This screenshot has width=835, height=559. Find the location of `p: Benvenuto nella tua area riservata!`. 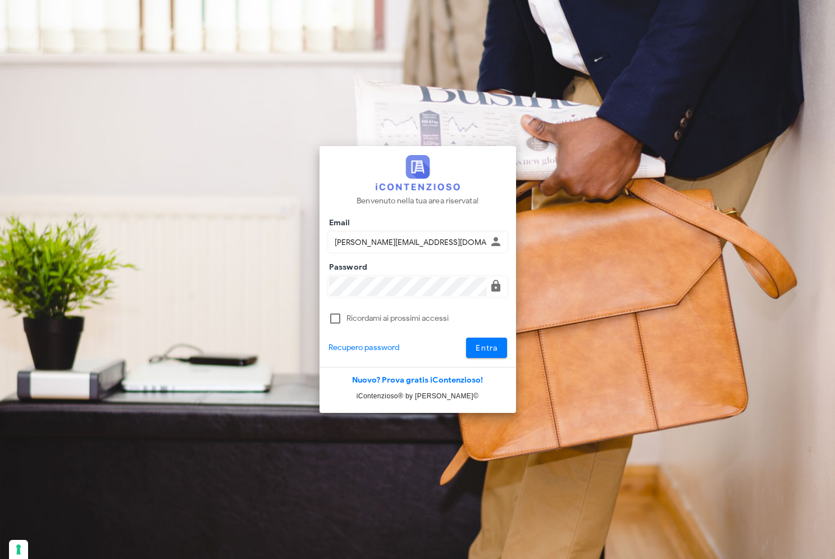

p: Benvenuto nella tua area riservata! is located at coordinates (417, 201).